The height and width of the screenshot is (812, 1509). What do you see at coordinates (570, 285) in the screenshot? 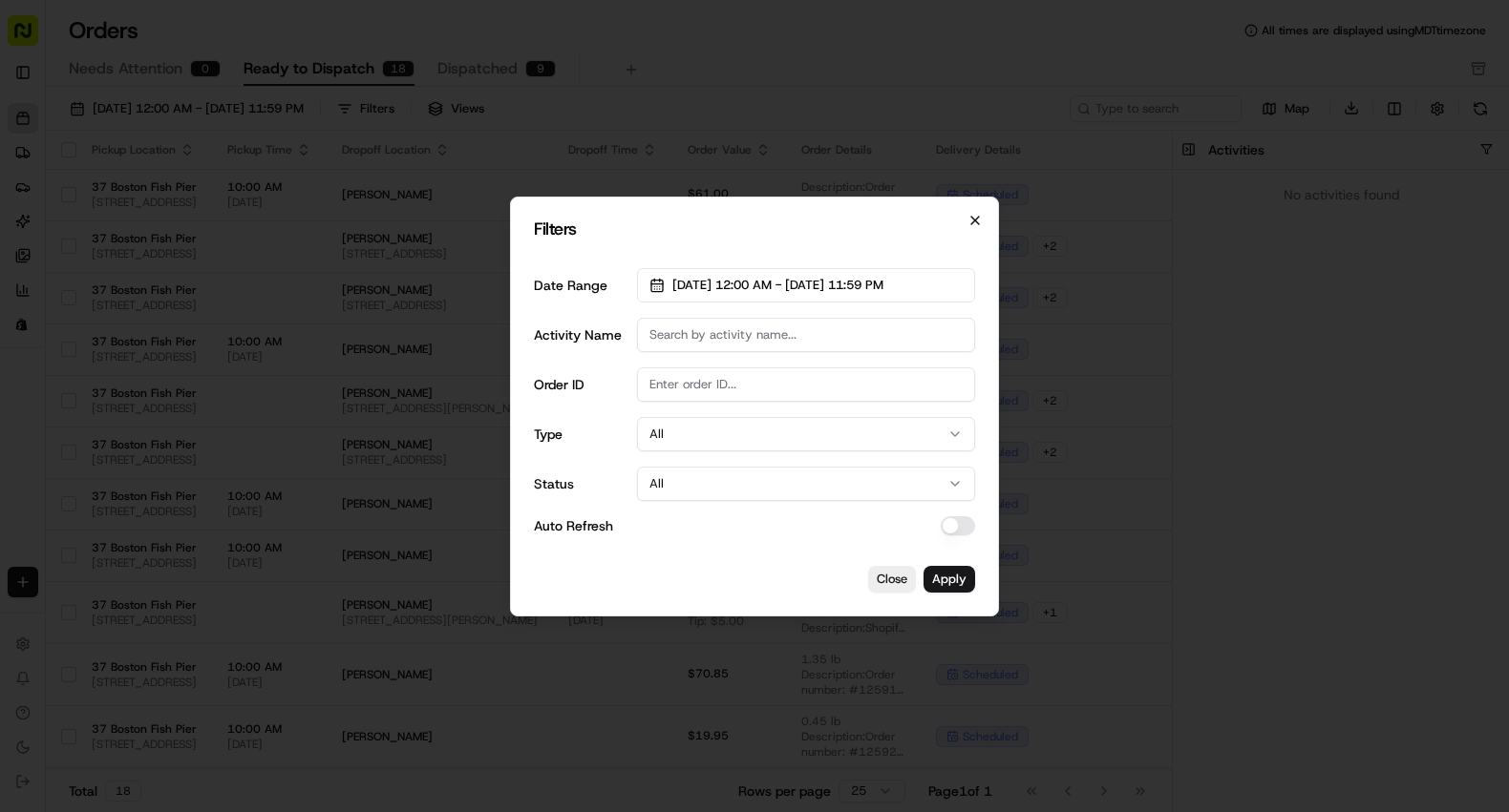
I see `label: Date Range` at bounding box center [570, 285].